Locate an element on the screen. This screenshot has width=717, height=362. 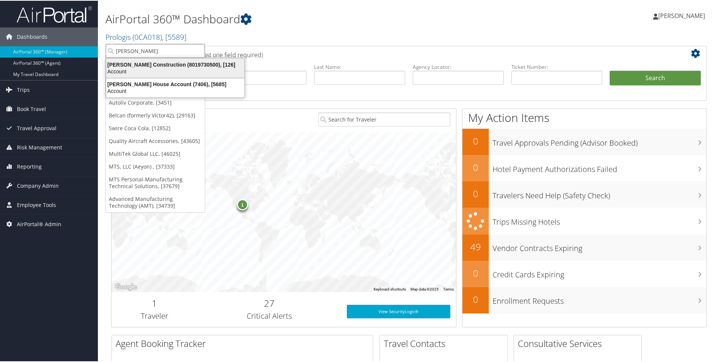
a: MTS Personal-Manufacturing Technical Solutions, [37679] is located at coordinates (155, 182).